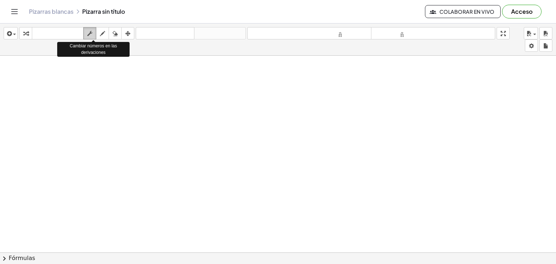  Describe the element at coordinates (22, 258) in the screenshot. I see `font: Fórmulas` at that location.